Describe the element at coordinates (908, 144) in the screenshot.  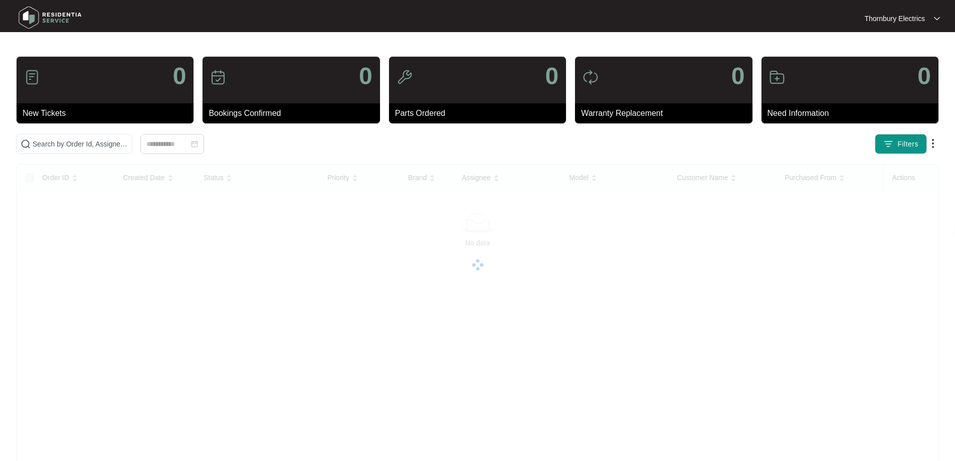
I see `span: Filters` at that location.